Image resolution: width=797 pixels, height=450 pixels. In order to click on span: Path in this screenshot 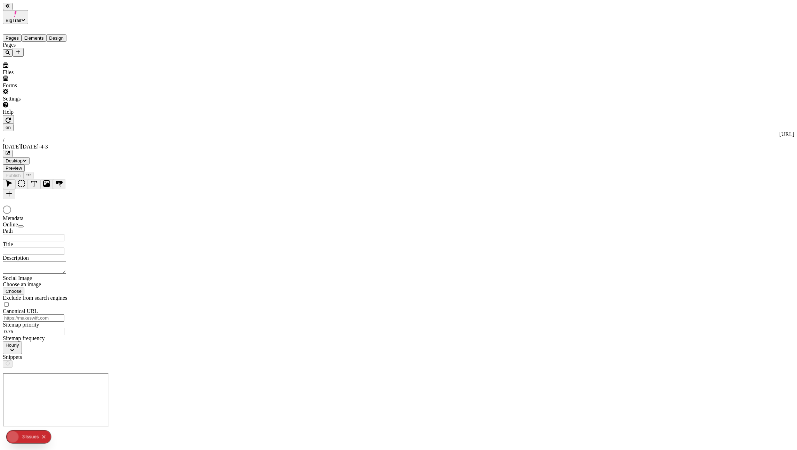, I will do `click(8, 231)`.